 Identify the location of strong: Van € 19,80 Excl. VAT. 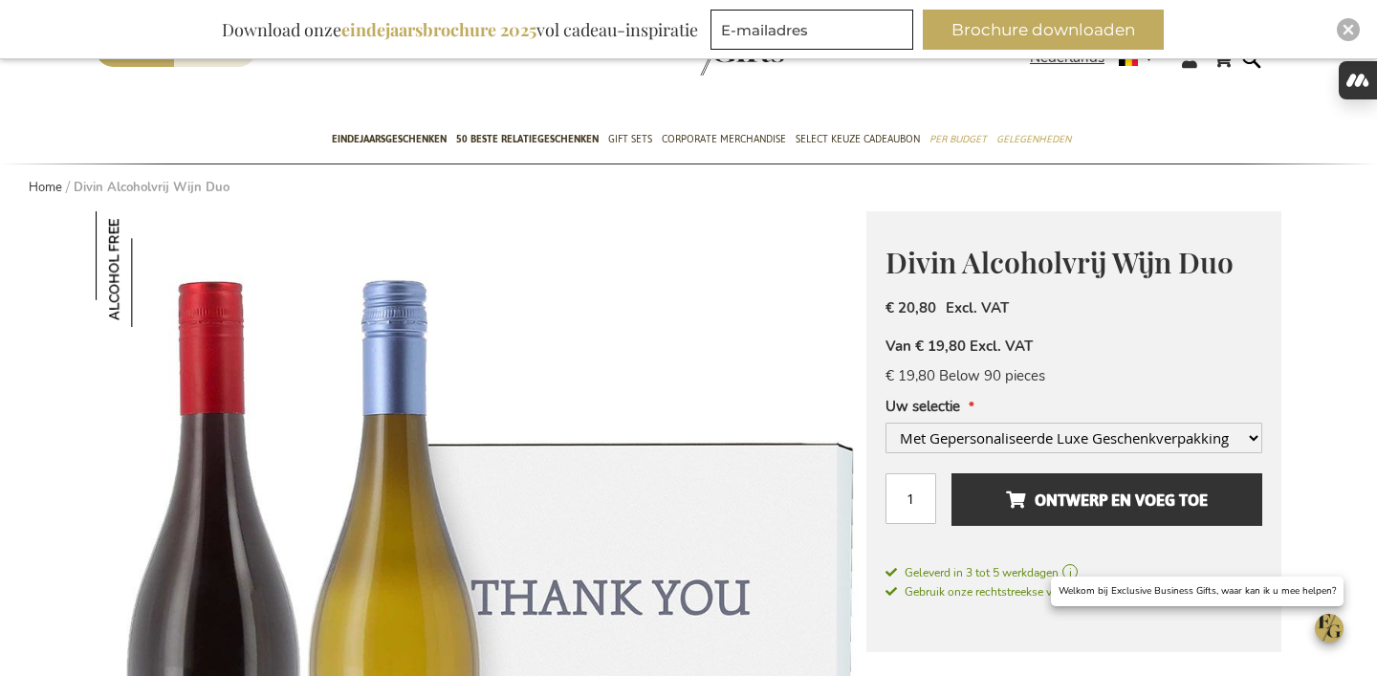
(959, 346).